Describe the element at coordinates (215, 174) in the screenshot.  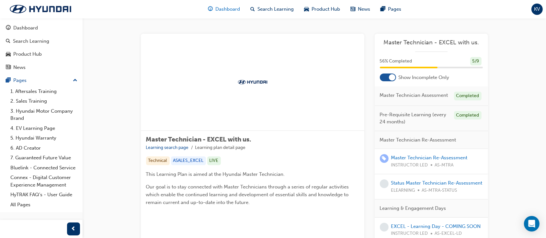
I see `span: This Learning Plan is aimed at the Hyundai Master Technician.` at that location.